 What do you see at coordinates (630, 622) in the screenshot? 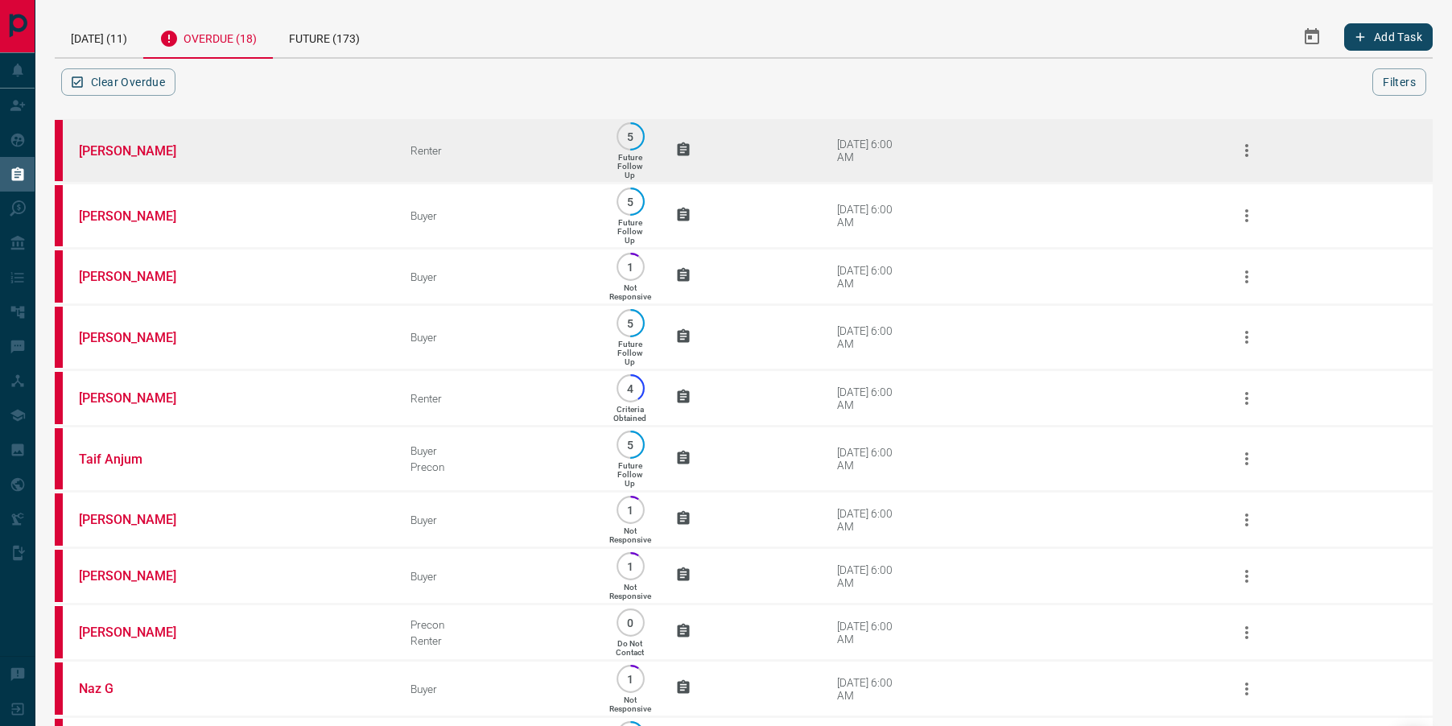
I see `p: 0` at bounding box center [630, 622].